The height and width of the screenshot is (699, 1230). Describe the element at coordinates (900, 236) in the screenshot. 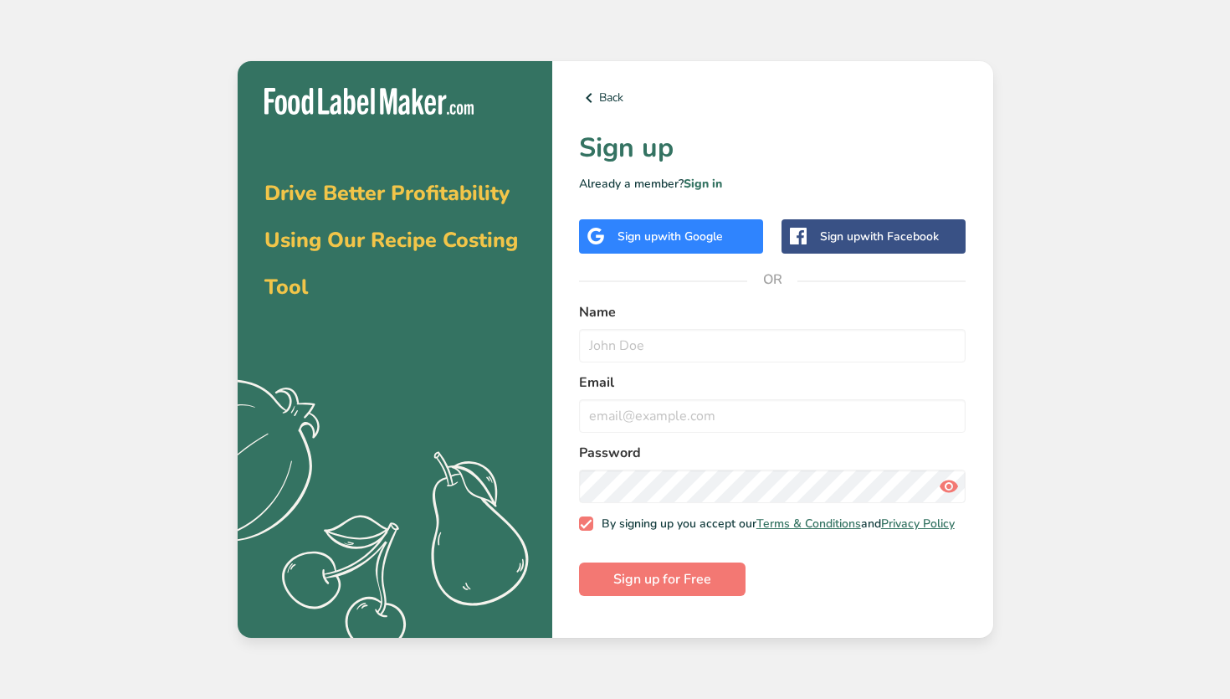

I see `span: with Facebook` at that location.